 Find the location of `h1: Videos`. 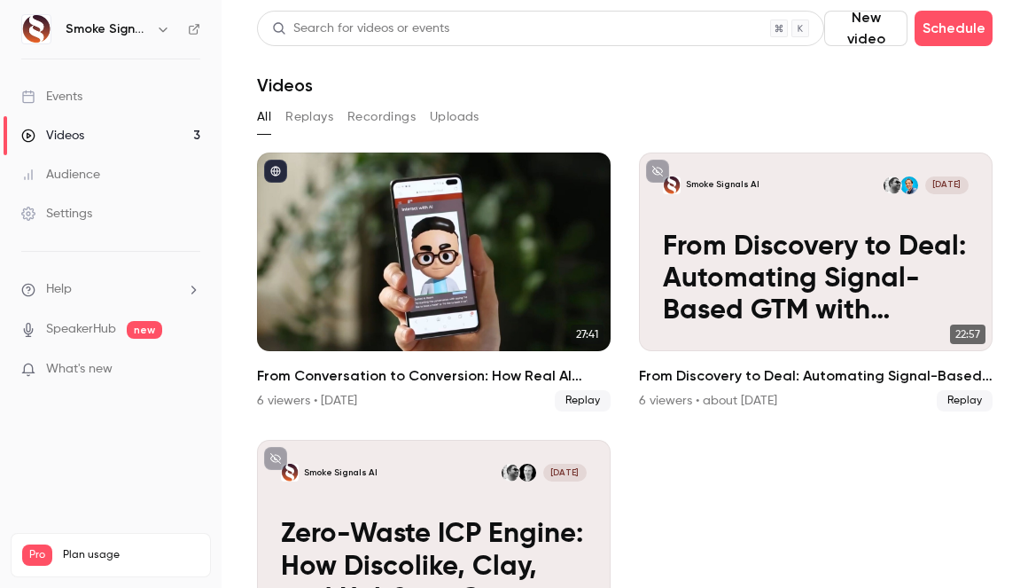

h1: Videos is located at coordinates (285, 85).